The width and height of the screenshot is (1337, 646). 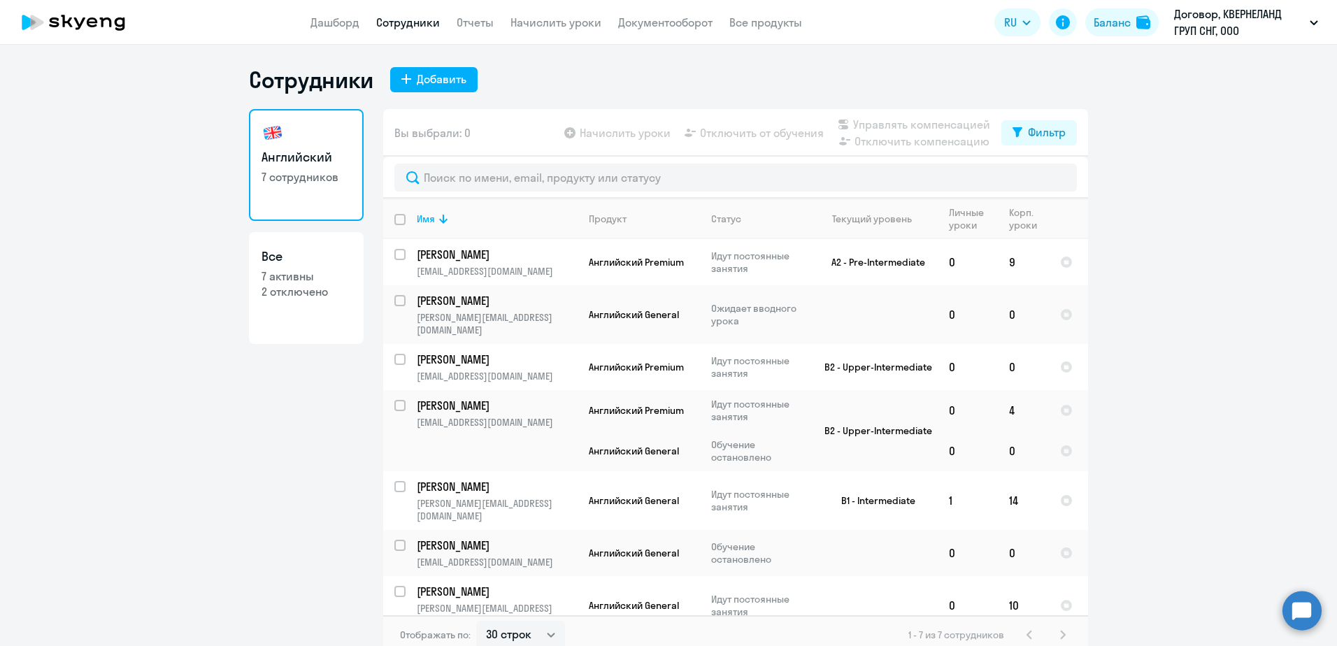 I want to click on div: Фильтр, so click(x=1047, y=132).